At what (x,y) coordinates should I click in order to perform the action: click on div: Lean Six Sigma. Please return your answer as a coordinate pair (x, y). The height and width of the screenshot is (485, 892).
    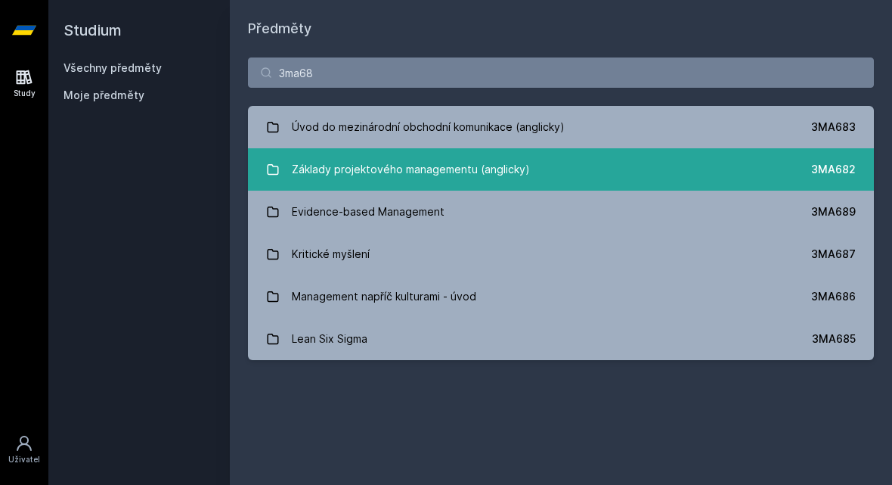
    Looking at the image, I should click on (330, 339).